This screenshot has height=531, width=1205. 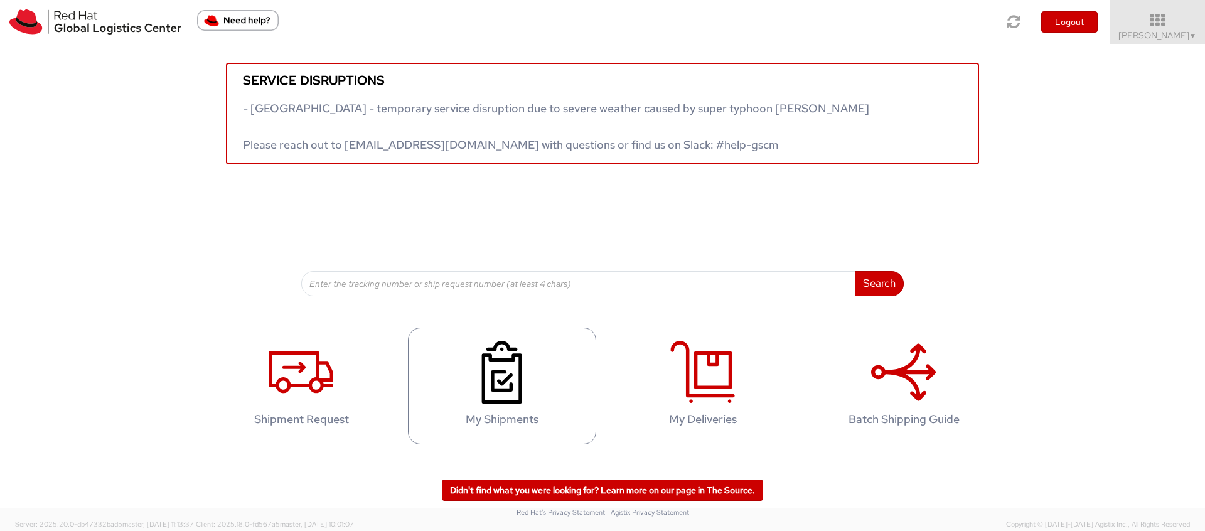 I want to click on a: | Agistix Privacy Statement, so click(x=648, y=512).